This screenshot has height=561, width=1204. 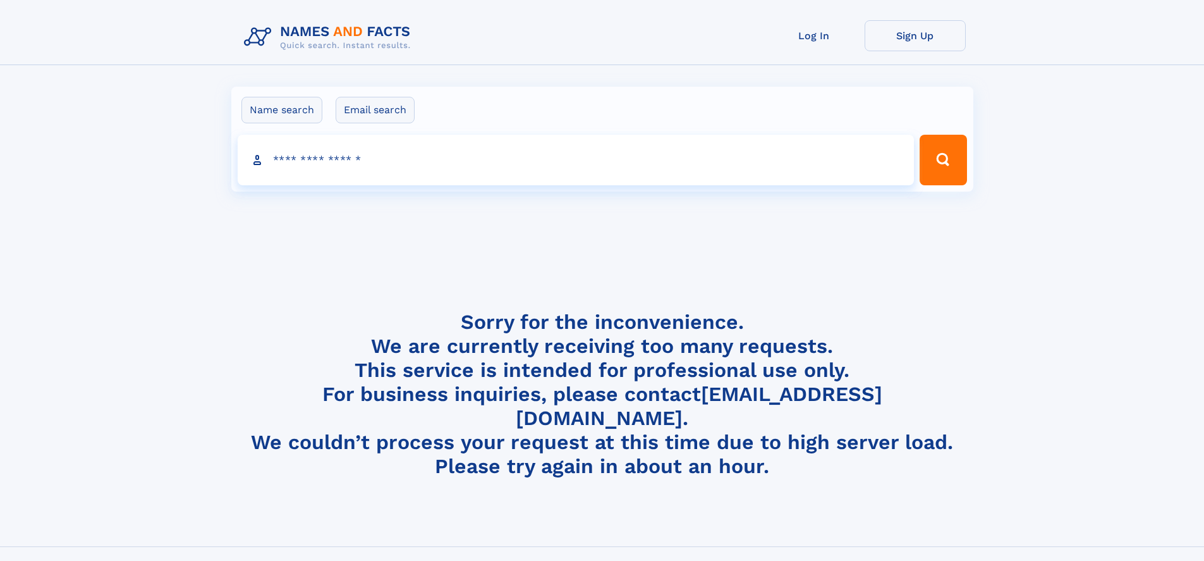 I want to click on label: Name search, so click(x=282, y=110).